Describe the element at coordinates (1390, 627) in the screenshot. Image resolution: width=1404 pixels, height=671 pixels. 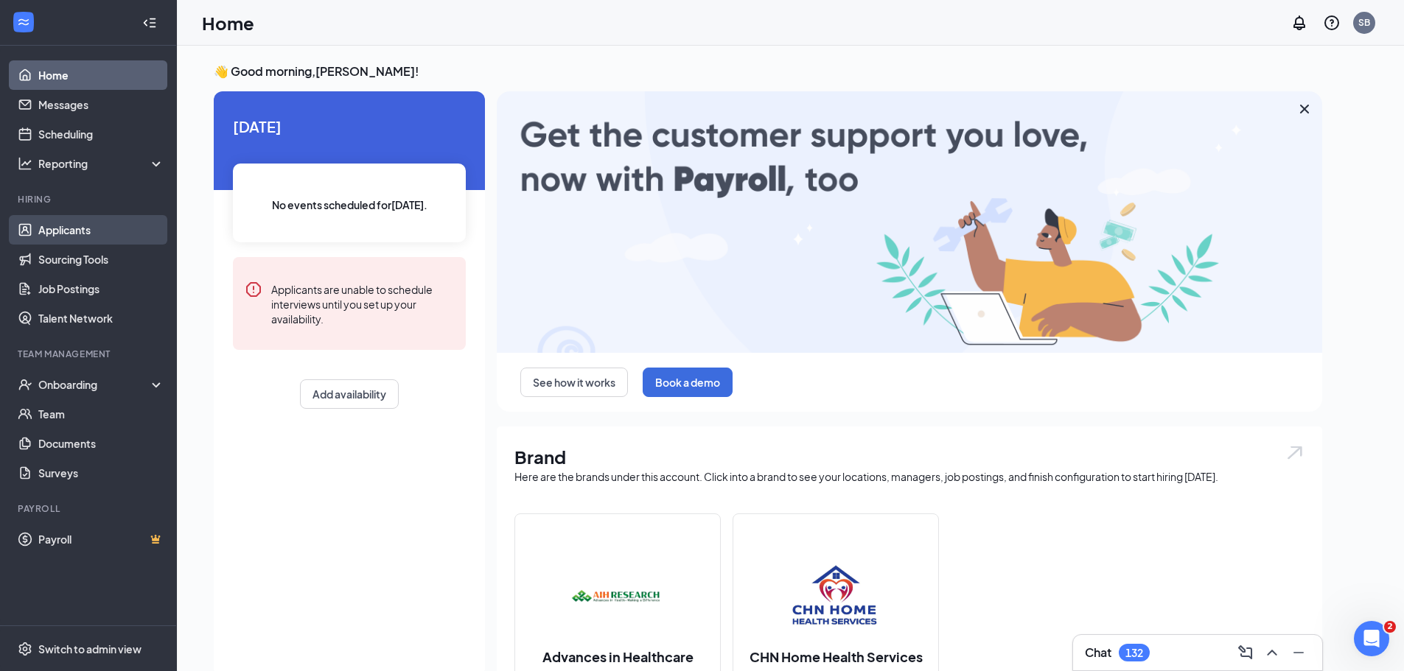
I see `span: 2` at that location.